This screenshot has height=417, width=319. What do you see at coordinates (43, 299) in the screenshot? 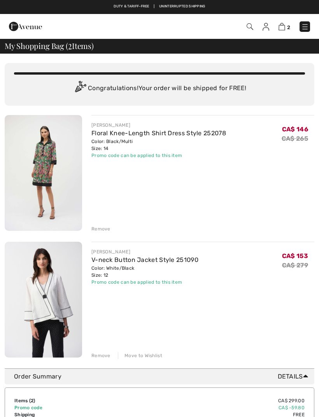
I see `img: V-neck Button Jacket Style 251090` at bounding box center [43, 299].